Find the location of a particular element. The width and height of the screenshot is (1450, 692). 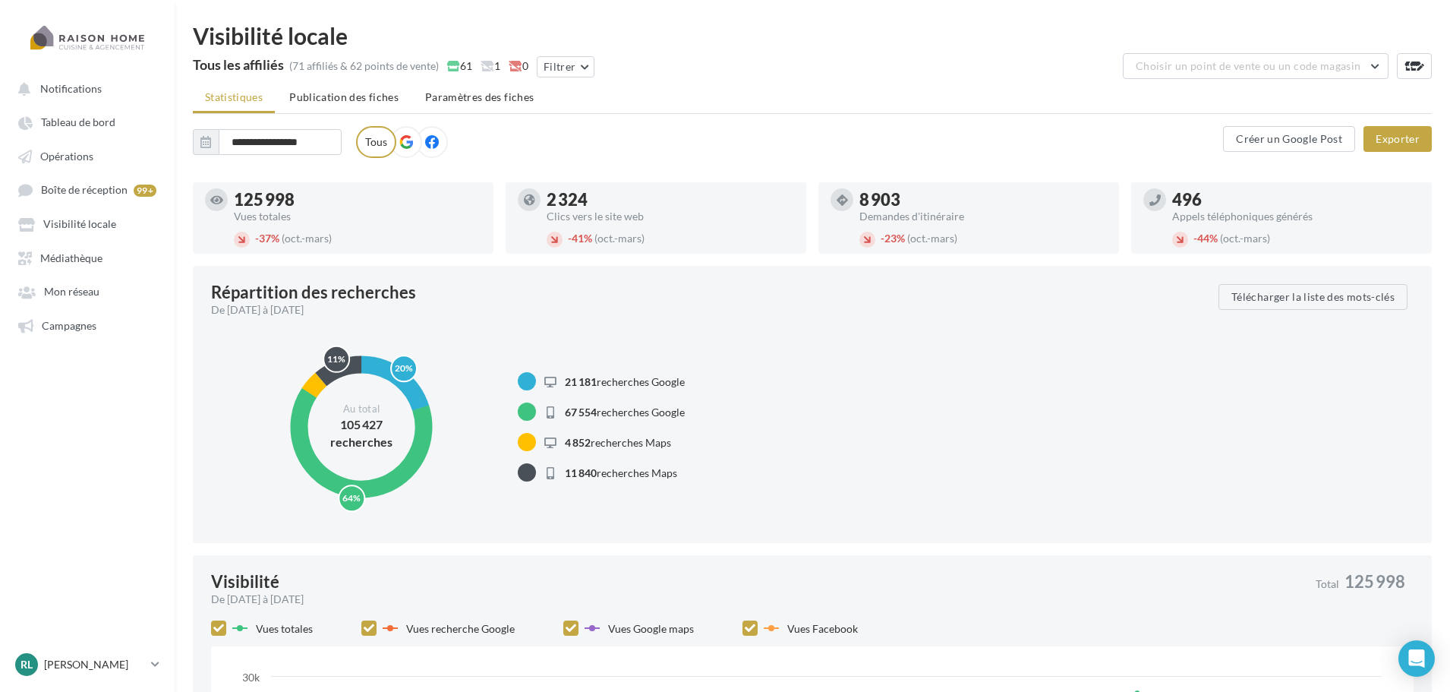

span: Campagnes is located at coordinates (69, 325).